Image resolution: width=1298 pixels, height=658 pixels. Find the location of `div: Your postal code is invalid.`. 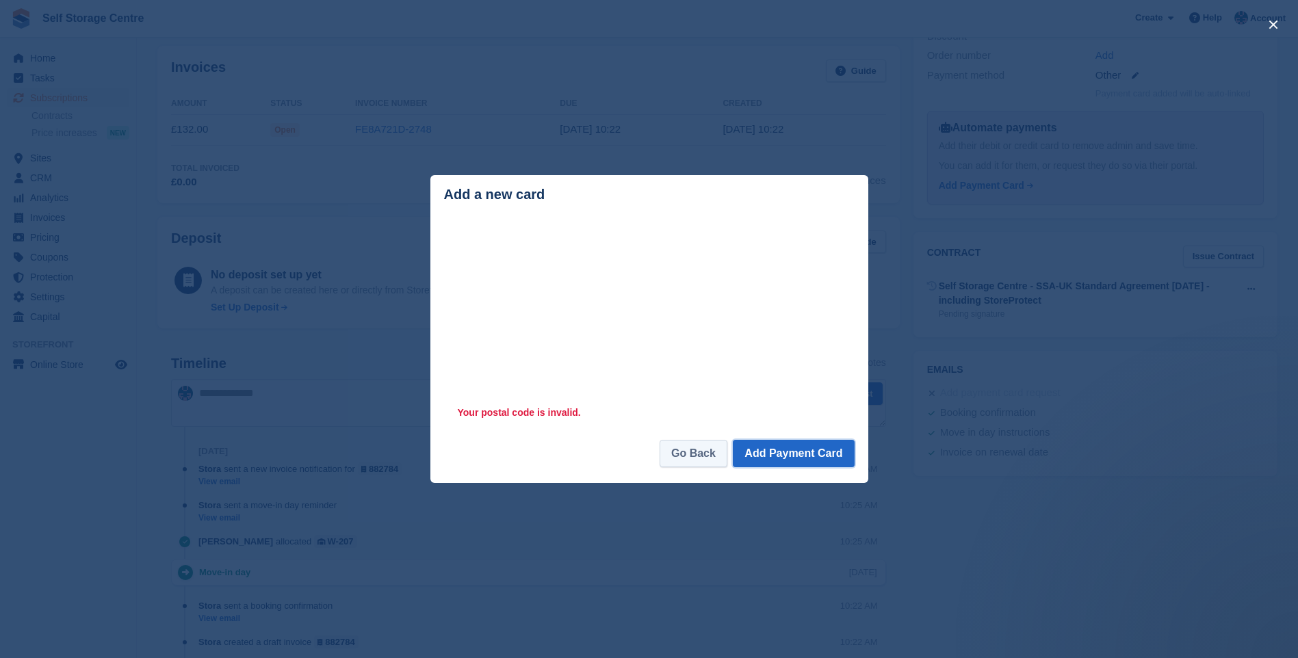

div: Your postal code is invalid. is located at coordinates (649, 411).